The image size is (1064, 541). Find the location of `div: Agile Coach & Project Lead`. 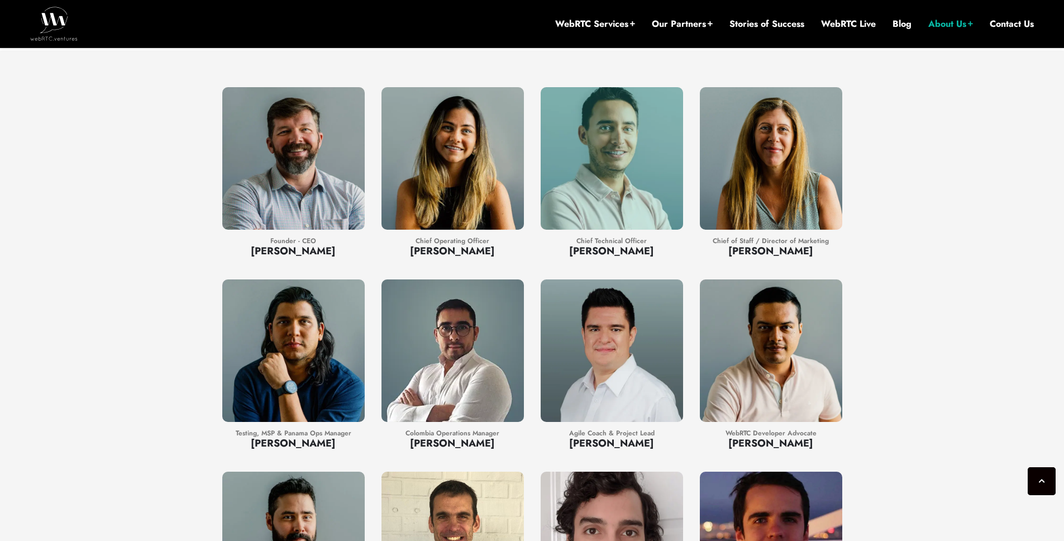

div: Agile Coach & Project Lead is located at coordinates (612, 431).